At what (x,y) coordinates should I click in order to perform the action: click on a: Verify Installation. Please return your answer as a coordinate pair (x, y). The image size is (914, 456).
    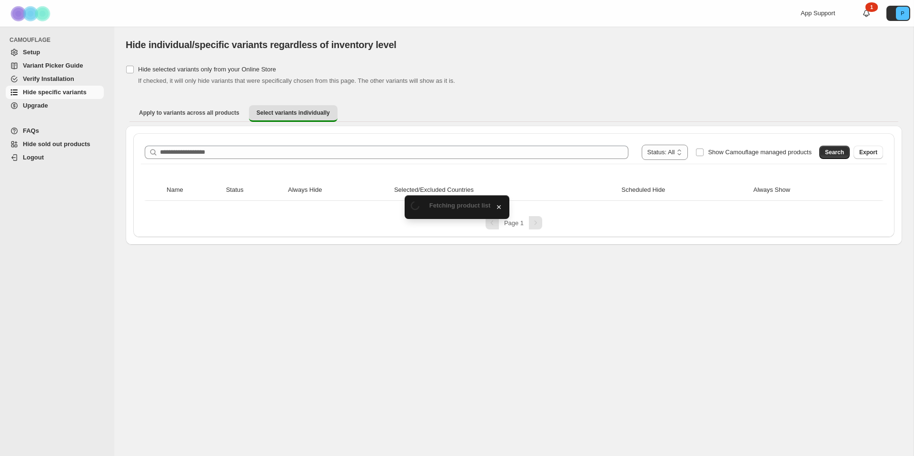
    Looking at the image, I should click on (55, 79).